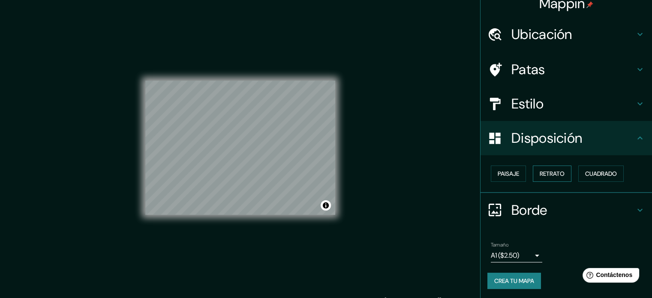  I want to click on div: A1 ($2.50), so click(516, 255).